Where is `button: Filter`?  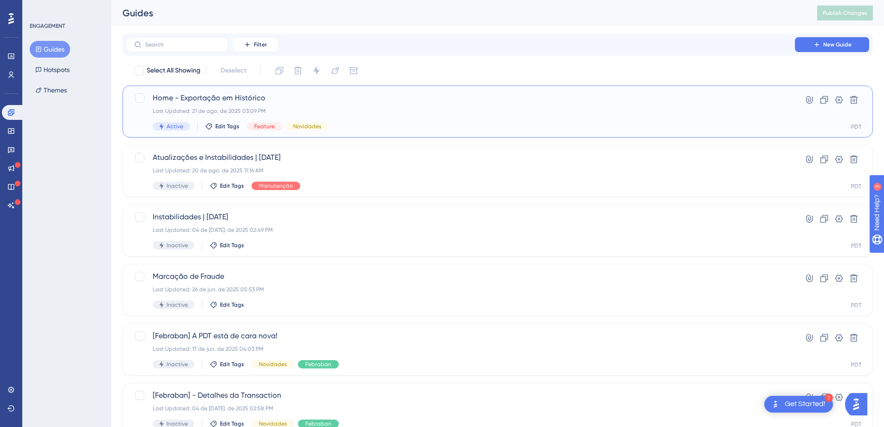 button: Filter is located at coordinates (255, 45).